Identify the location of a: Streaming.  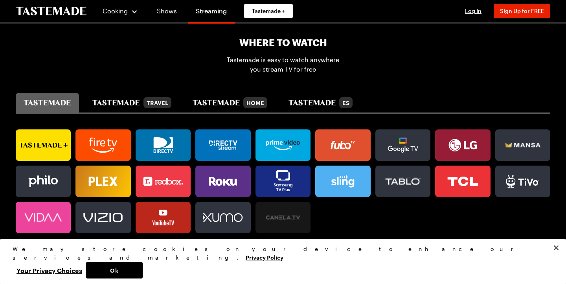
(211, 13).